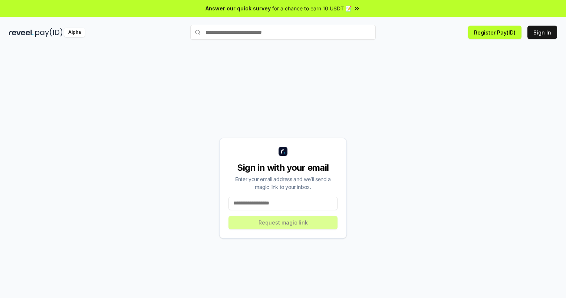  I want to click on button: Sign In, so click(542, 32).